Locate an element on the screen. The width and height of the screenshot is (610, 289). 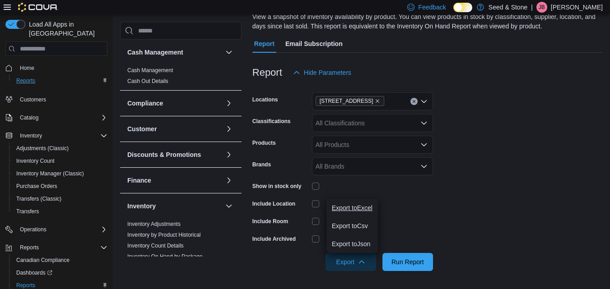
span: Report is located at coordinates (264, 44).